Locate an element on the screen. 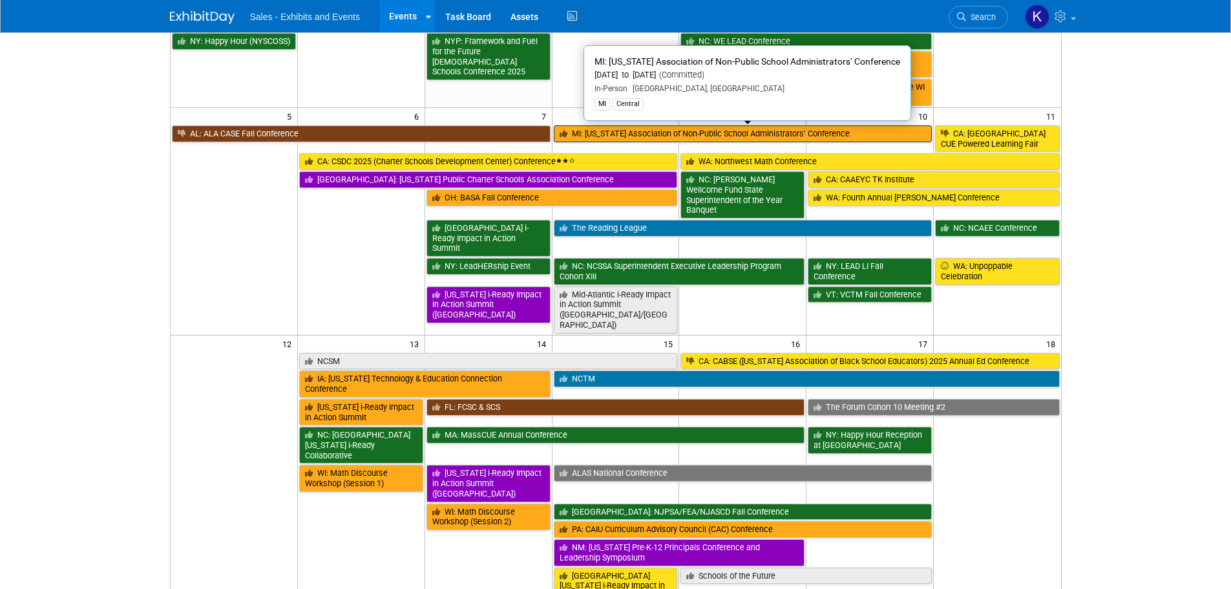  span: 18 is located at coordinates (1053, 343).